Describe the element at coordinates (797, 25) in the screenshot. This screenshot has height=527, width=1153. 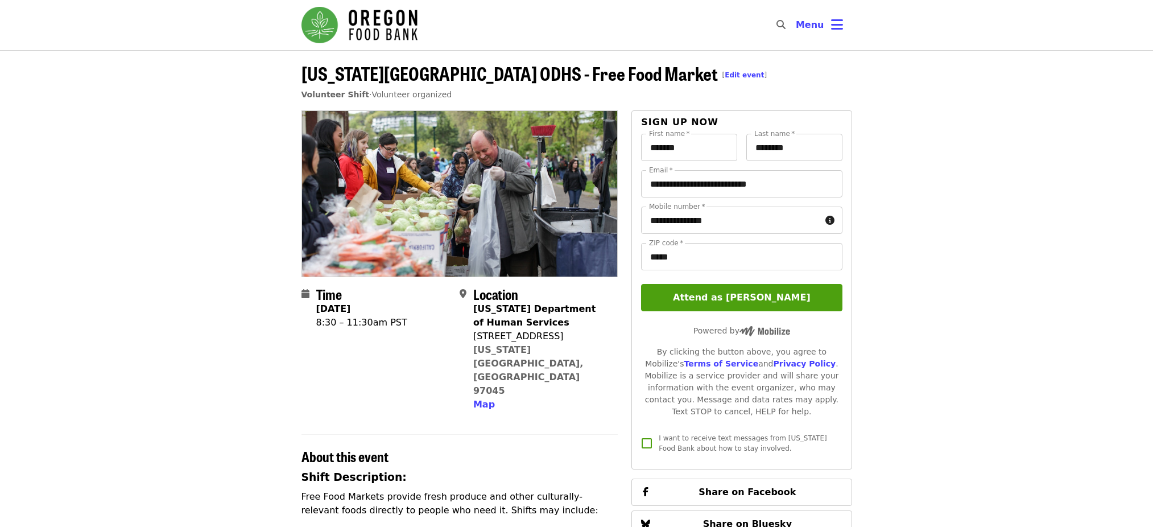
I see `input: Search` at that location.